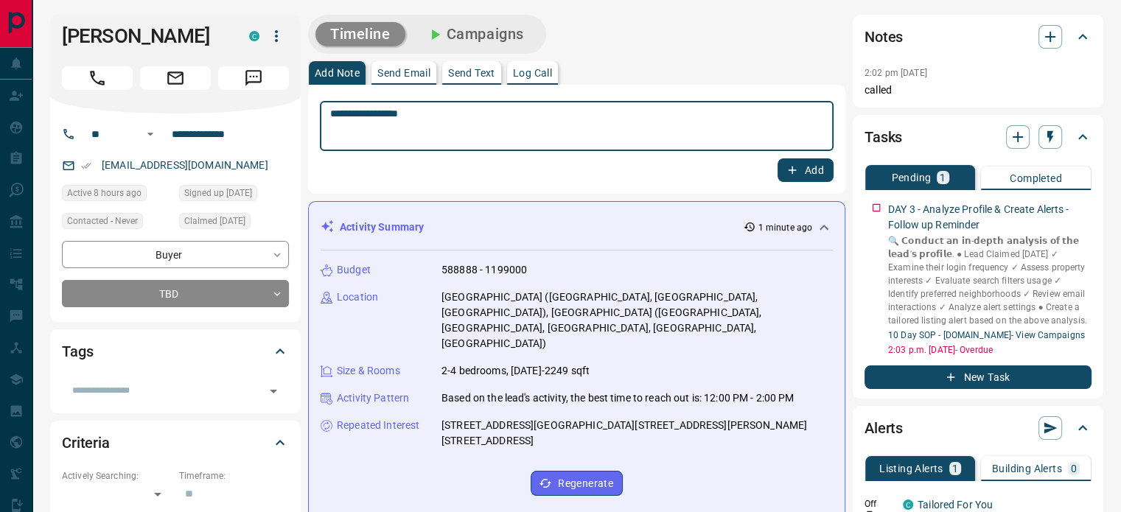  What do you see at coordinates (474, 34) in the screenshot?
I see `button: Campaigns` at bounding box center [474, 34].